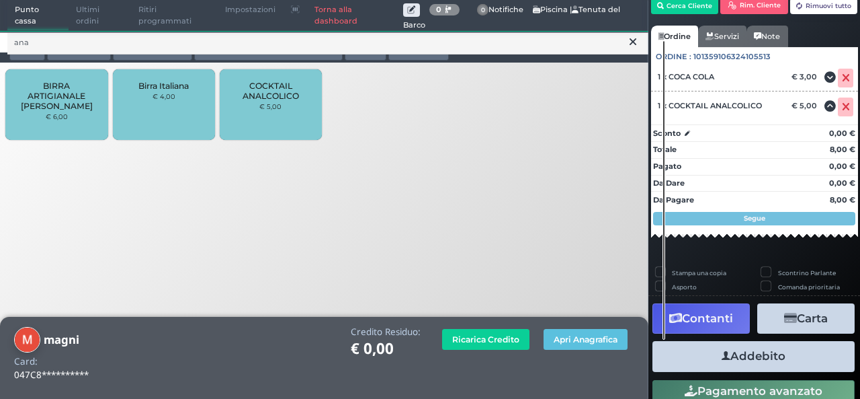 This screenshot has height=399, width=860. What do you see at coordinates (686, 77) in the screenshot?
I see `span: 1 x COCA COLA` at bounding box center [686, 77].